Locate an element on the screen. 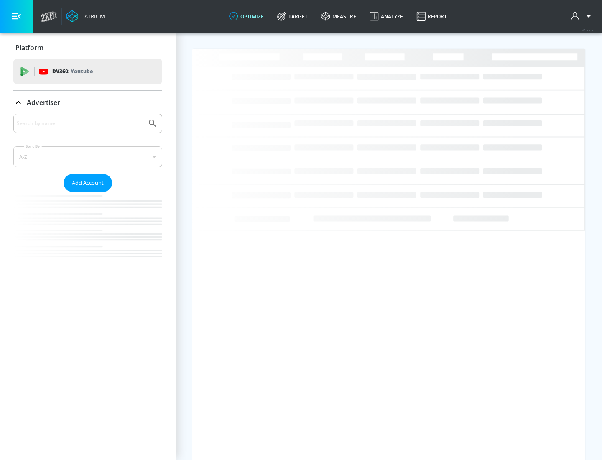  a: Analyze is located at coordinates (386, 16).